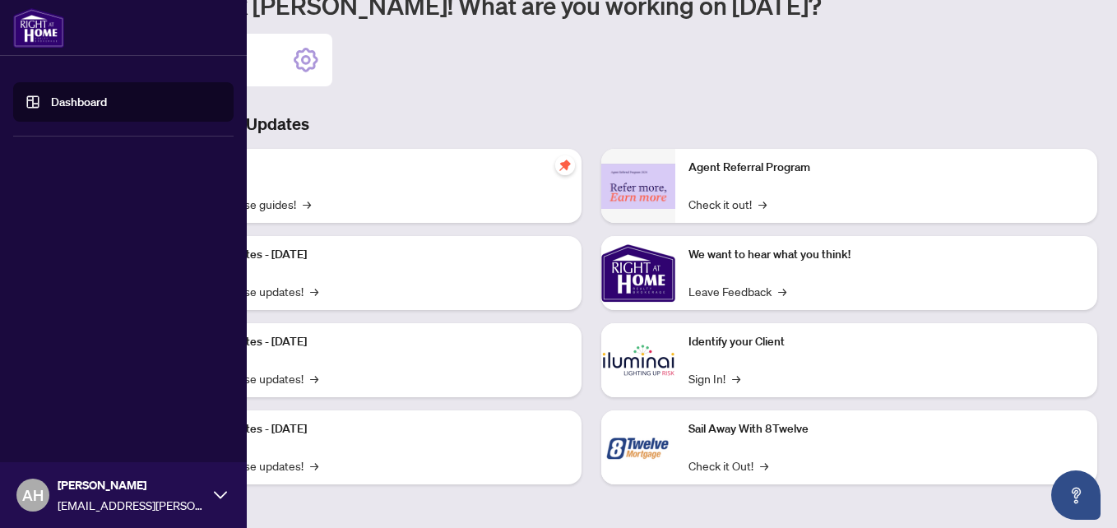 The height and width of the screenshot is (528, 1117). Describe the element at coordinates (886, 342) in the screenshot. I see `p: Identify your Client` at that location.